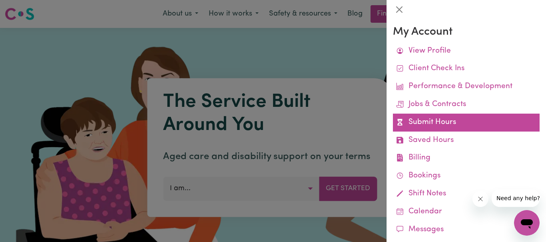 The width and height of the screenshot is (546, 242). I want to click on a: Submit Hours, so click(466, 123).